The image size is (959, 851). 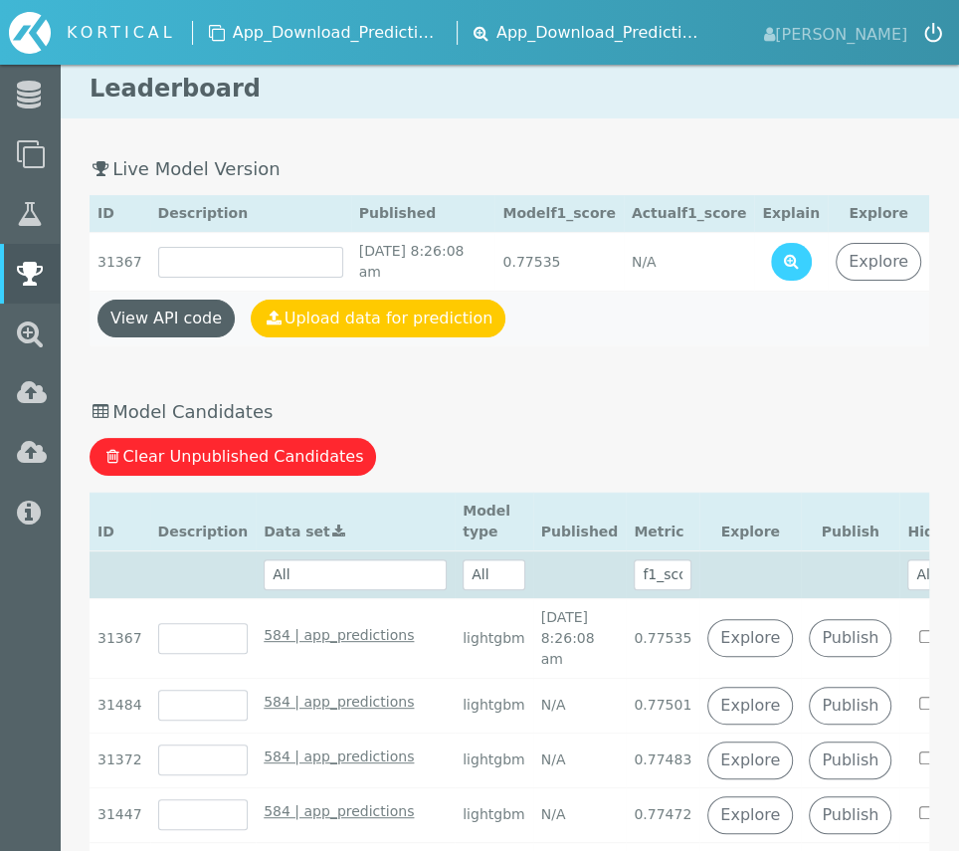 What do you see at coordinates (558, 214) in the screenshot?
I see `th: Model` at bounding box center [558, 214].